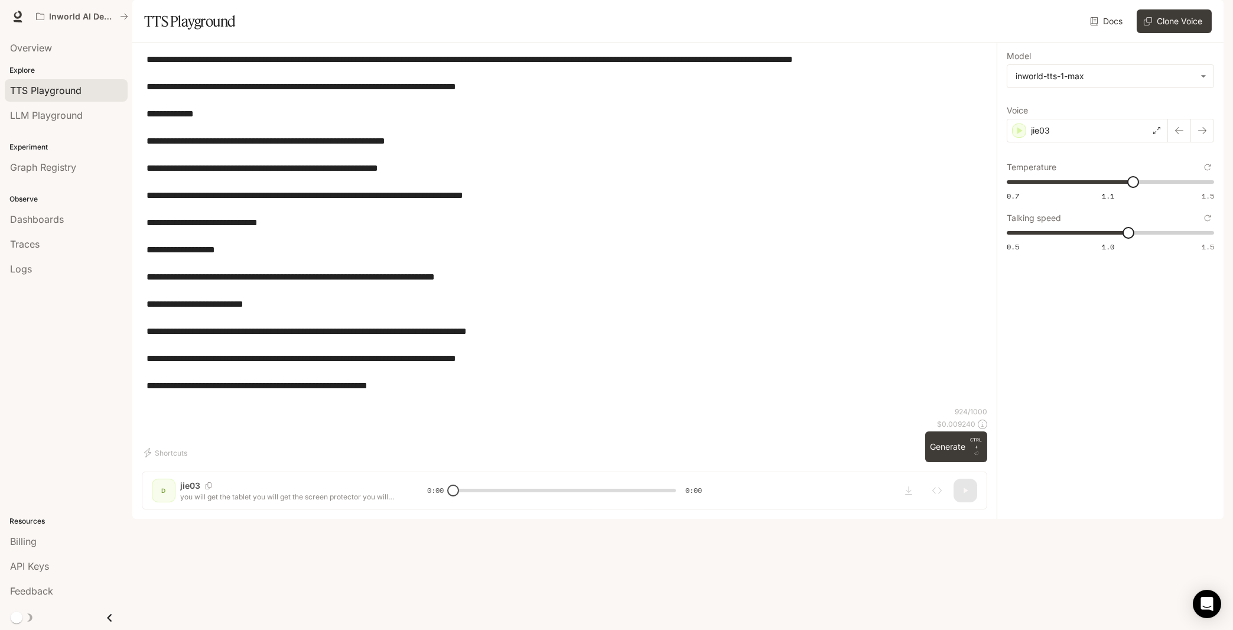 This screenshot has width=1233, height=630. I want to click on h1: TTS Playground, so click(190, 21).